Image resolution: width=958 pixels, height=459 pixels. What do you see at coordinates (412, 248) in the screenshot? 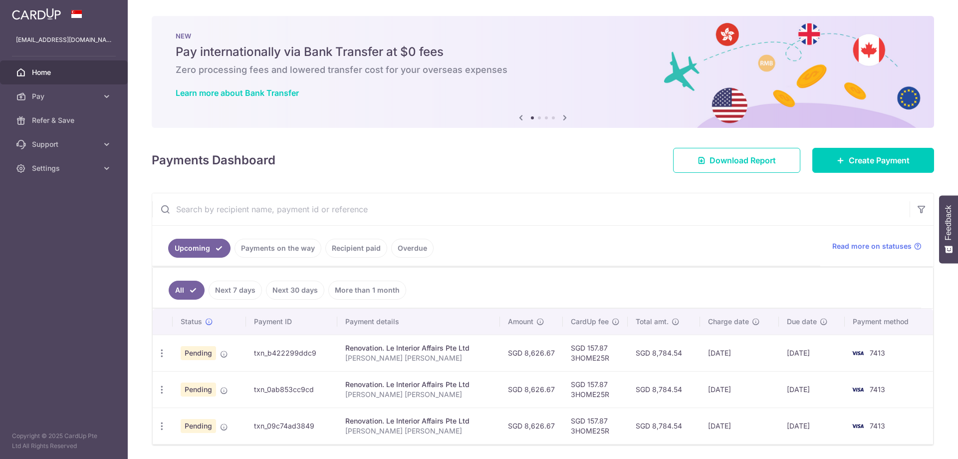
I see `a: Overdue` at bounding box center [412, 248].